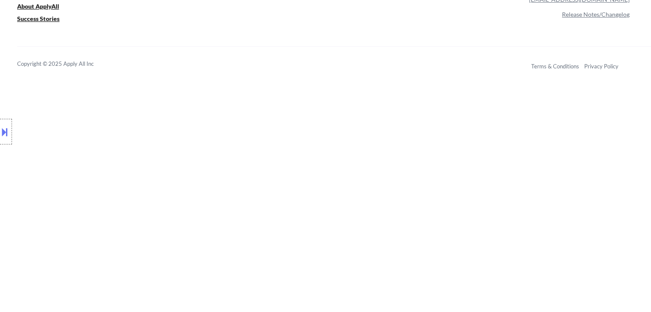 The height and width of the screenshot is (312, 651). I want to click on a: Release Notes/Changelog, so click(596, 14).